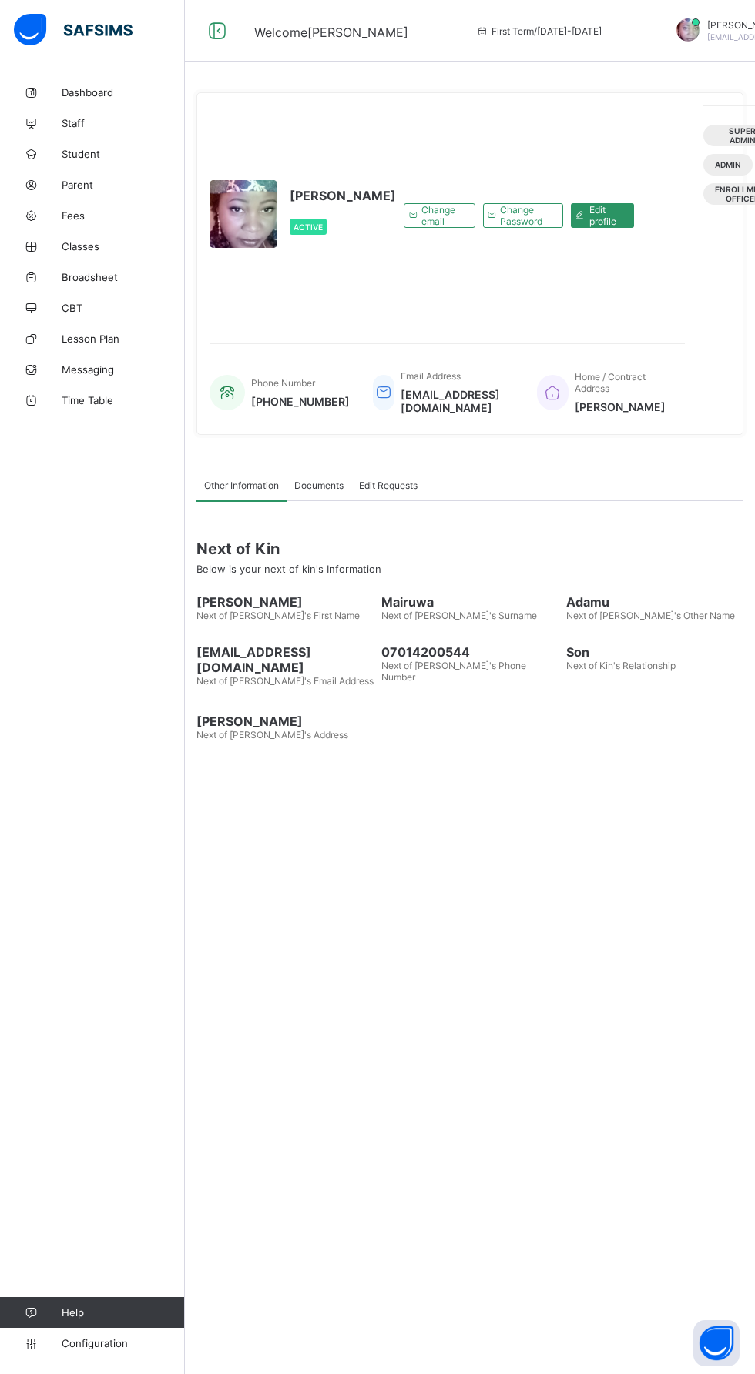  What do you see at coordinates (123, 154) in the screenshot?
I see `span: Student` at bounding box center [123, 154].